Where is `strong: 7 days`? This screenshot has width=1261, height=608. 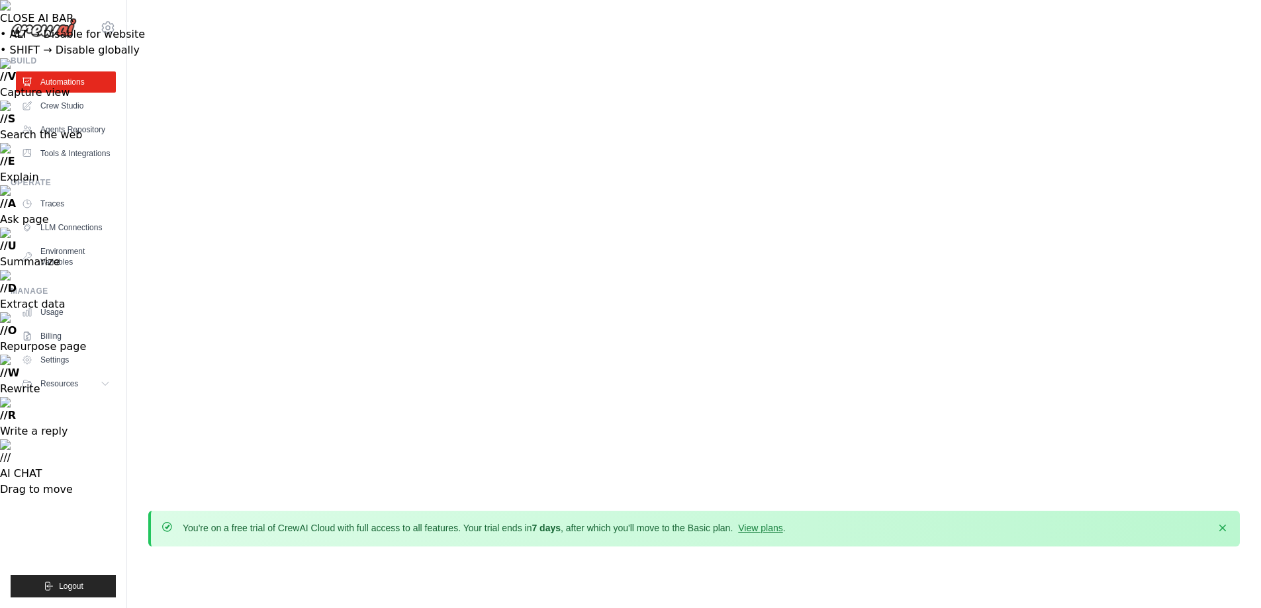
strong: 7 days is located at coordinates (546, 528).